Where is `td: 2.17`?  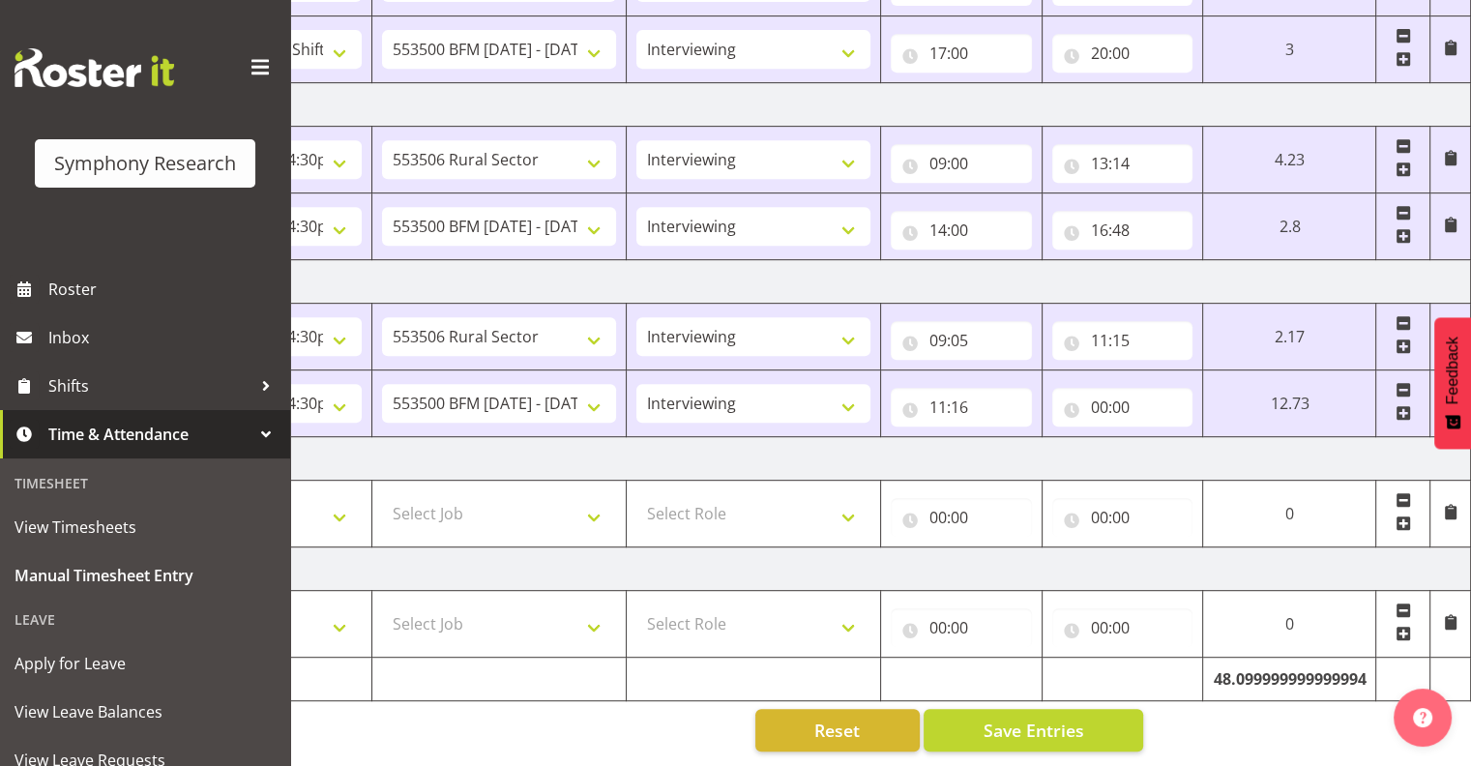 td: 2.17 is located at coordinates (1289, 337).